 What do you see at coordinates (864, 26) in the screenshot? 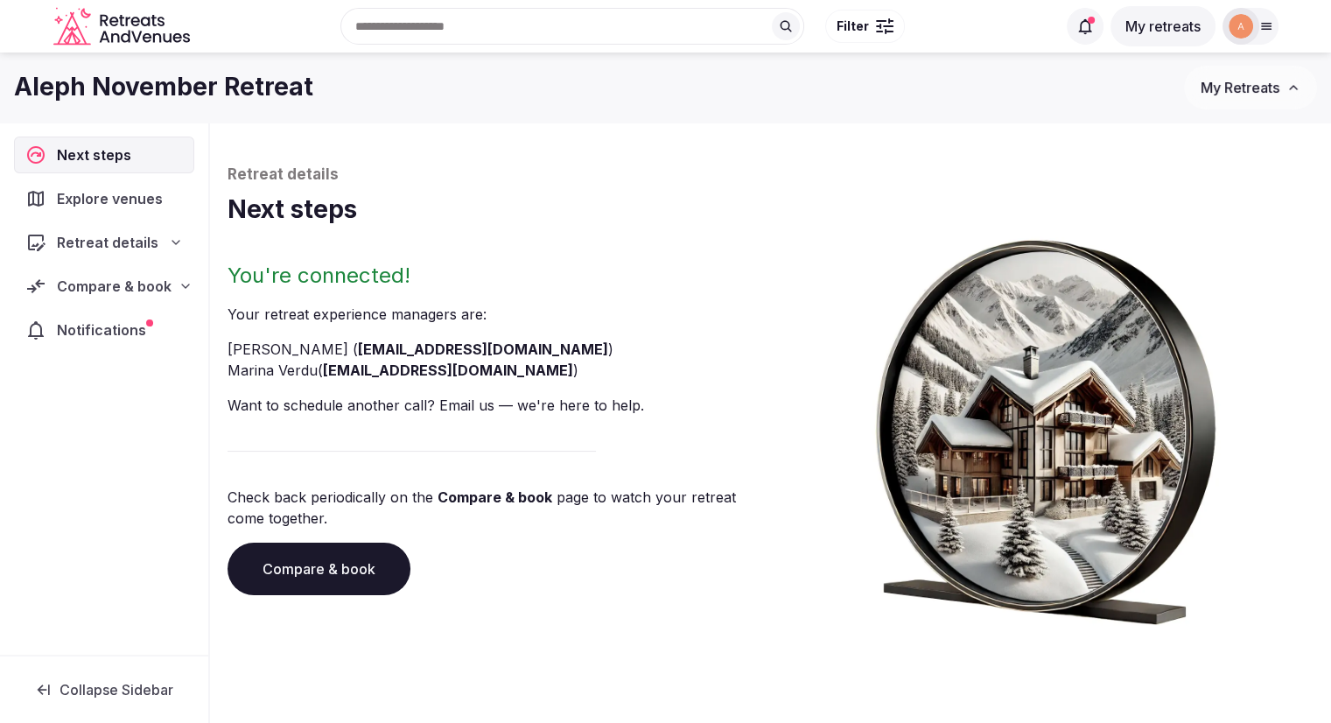
I see `button: Filter` at bounding box center [864, 26].